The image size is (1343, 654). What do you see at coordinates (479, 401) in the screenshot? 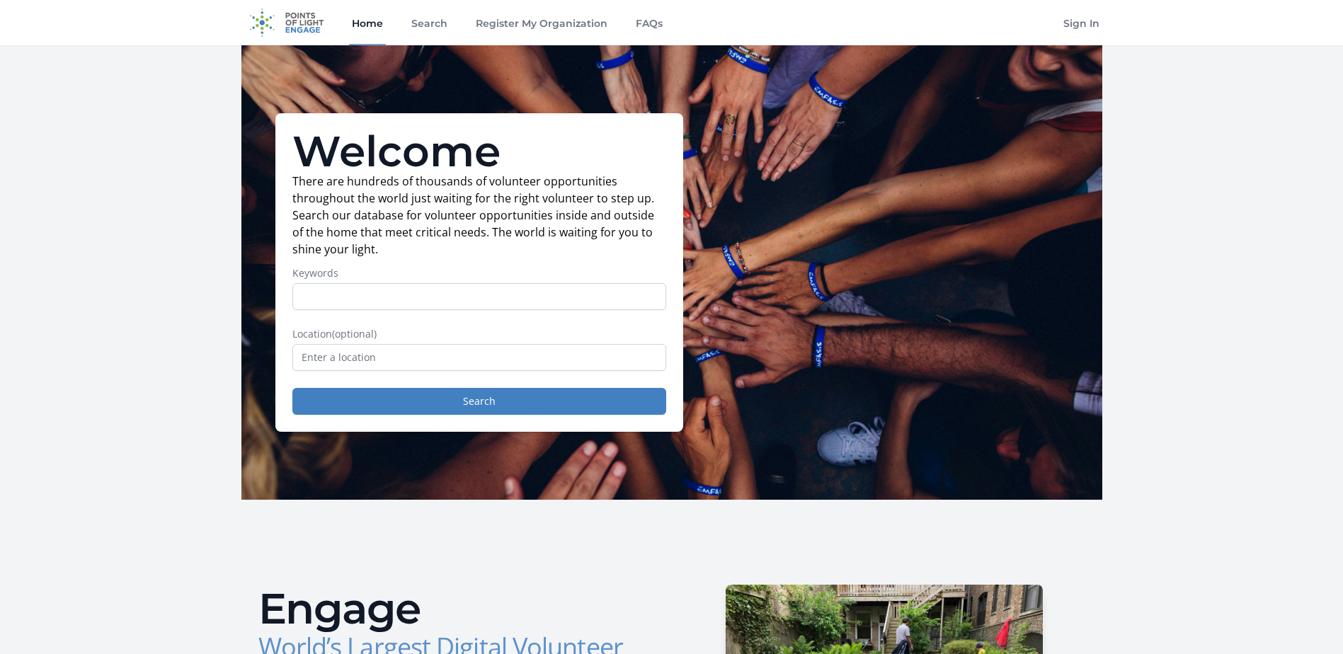
I see `button: Search` at bounding box center [479, 401].